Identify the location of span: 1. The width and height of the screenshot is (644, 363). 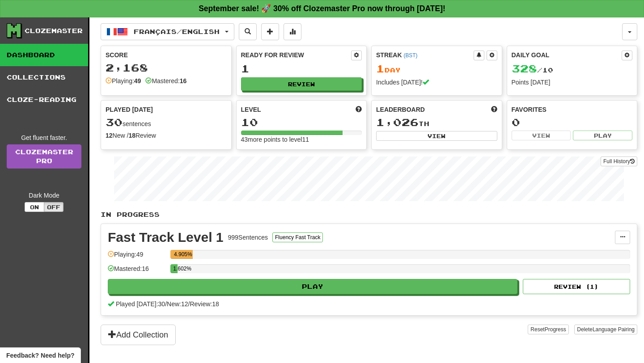
(380, 68).